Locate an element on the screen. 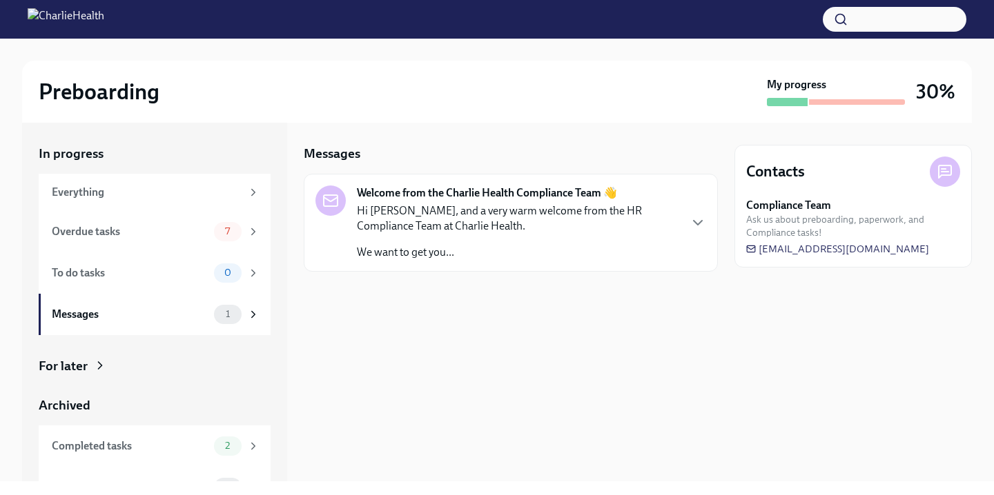  img: CharlieHealth is located at coordinates (66, 19).